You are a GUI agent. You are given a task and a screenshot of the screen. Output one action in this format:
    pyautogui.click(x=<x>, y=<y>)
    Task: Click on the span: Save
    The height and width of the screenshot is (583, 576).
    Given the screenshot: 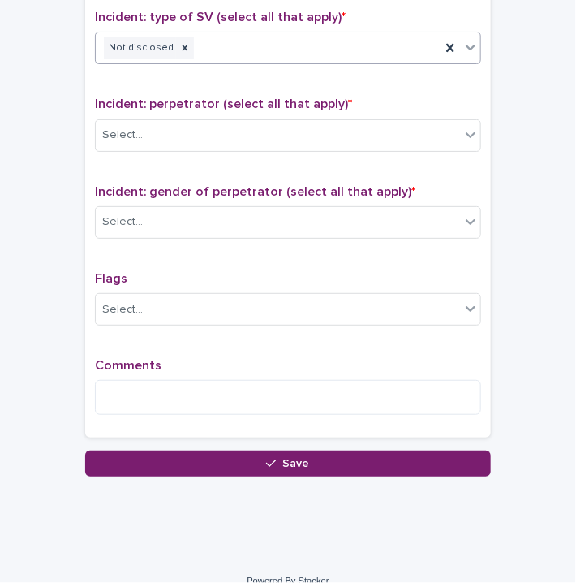 What is the action you would take?
    pyautogui.click(x=296, y=463)
    